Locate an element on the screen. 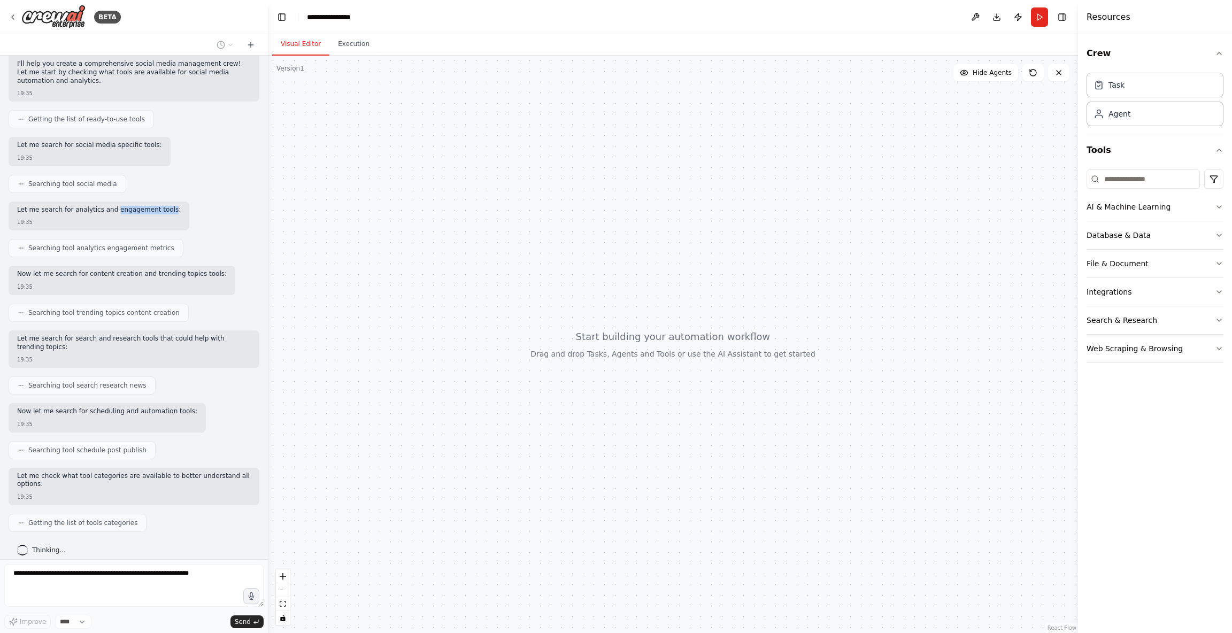 Image resolution: width=1232 pixels, height=633 pixels. div: Tools is located at coordinates (1155, 269).